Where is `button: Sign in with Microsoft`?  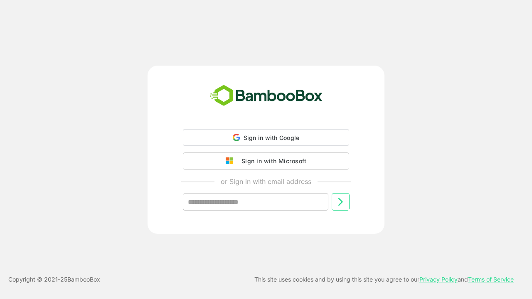 button: Sign in with Microsoft is located at coordinates (266, 161).